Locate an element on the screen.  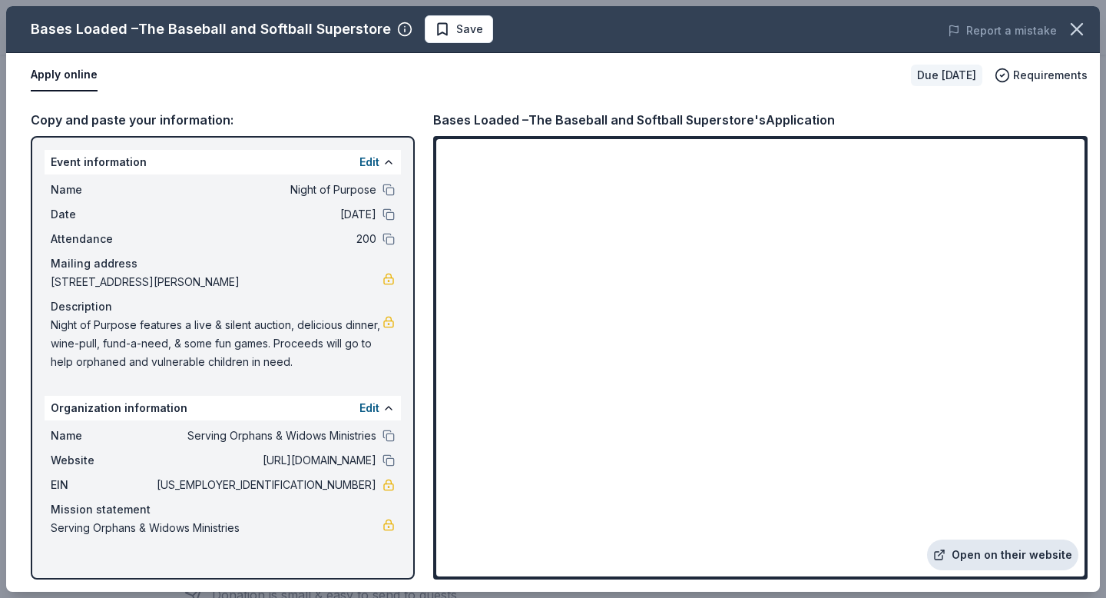
div: Mailing address is located at coordinates (223, 263).